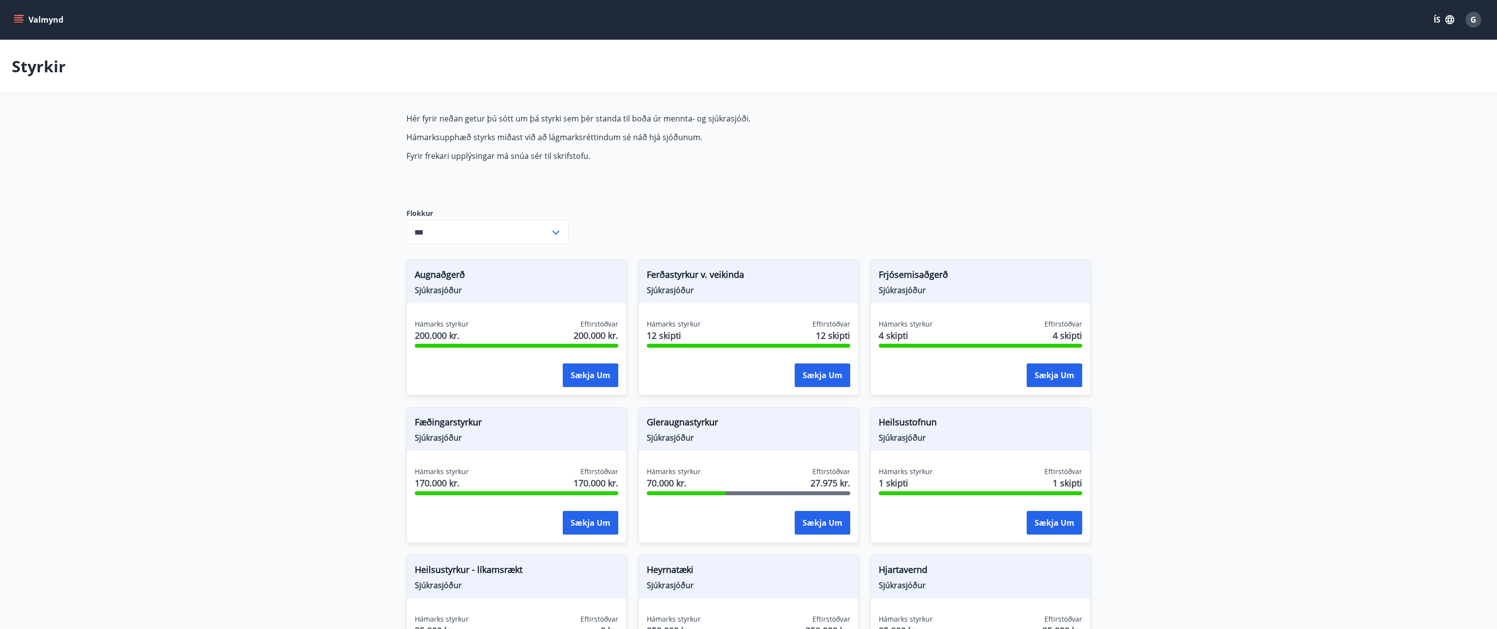 The width and height of the screenshot is (1497, 629). What do you see at coordinates (980, 571) in the screenshot?
I see `span: Hjartavernd` at bounding box center [980, 571].